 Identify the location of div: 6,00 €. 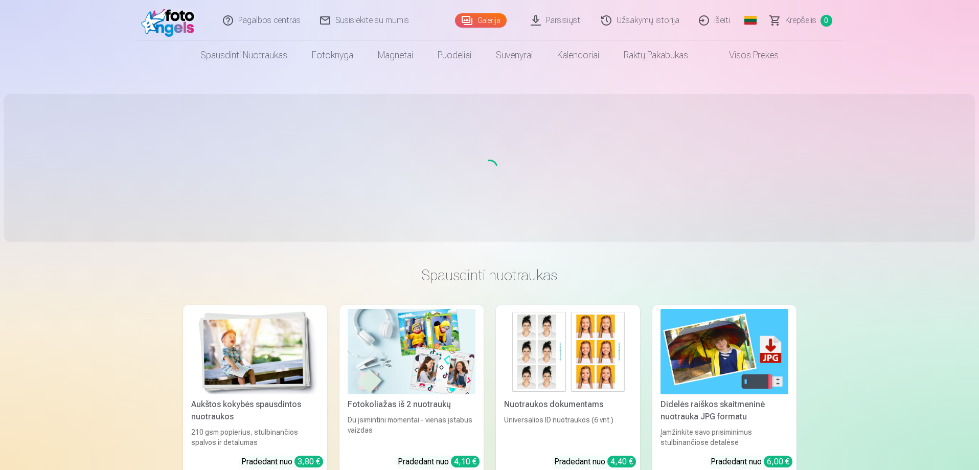
(778, 461).